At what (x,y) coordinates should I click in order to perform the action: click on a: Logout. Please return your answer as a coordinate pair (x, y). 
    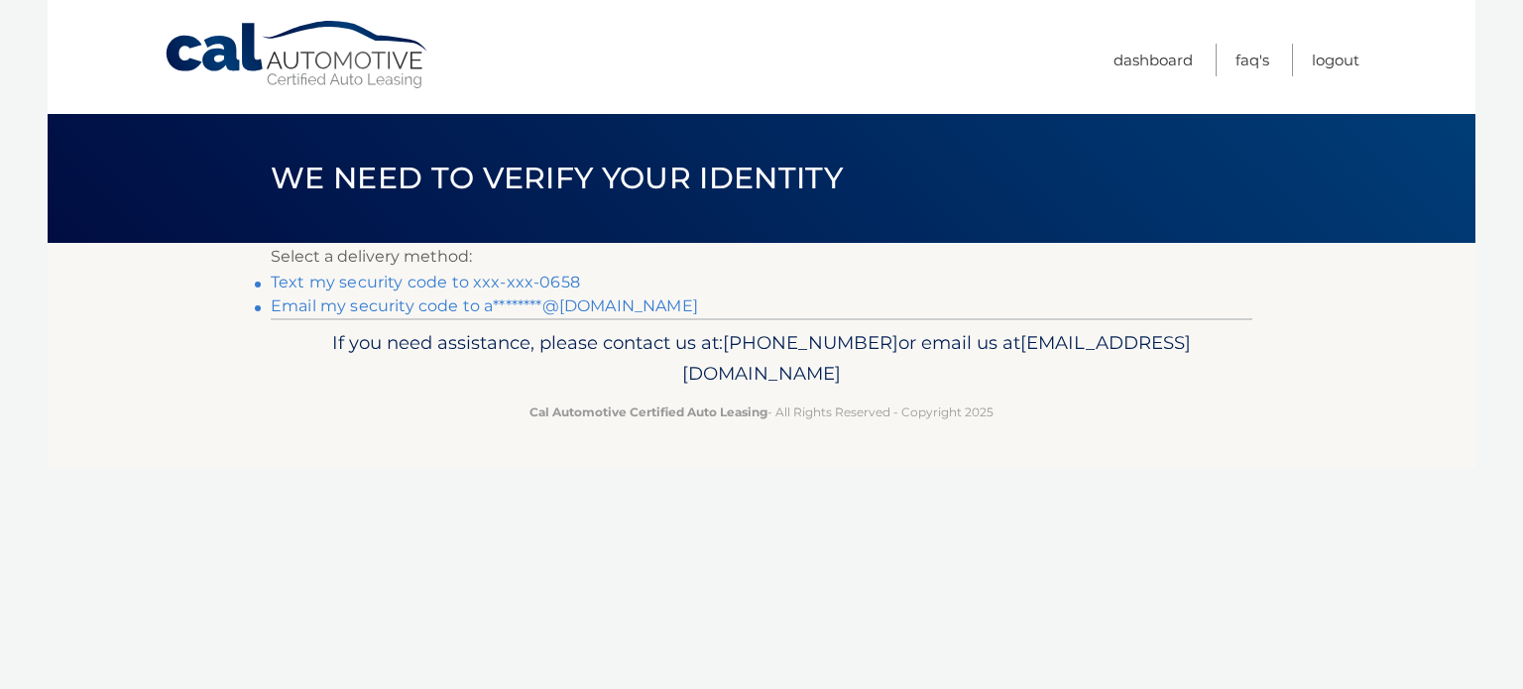
    Looking at the image, I should click on (1336, 59).